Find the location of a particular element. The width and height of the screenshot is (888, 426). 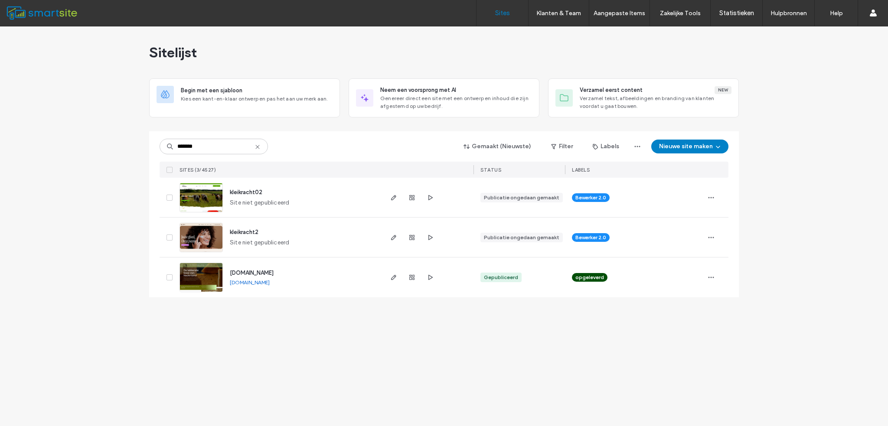

label: Klanten & Team is located at coordinates (559, 13).